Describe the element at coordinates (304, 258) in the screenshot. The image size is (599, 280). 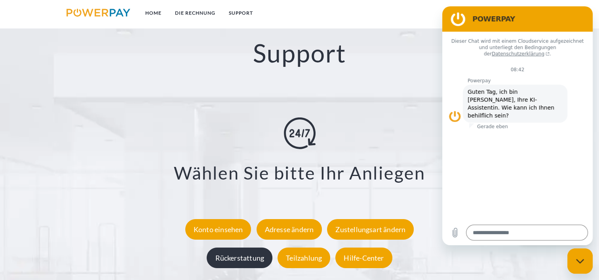
I see `div: Teilzahlung` at that location.